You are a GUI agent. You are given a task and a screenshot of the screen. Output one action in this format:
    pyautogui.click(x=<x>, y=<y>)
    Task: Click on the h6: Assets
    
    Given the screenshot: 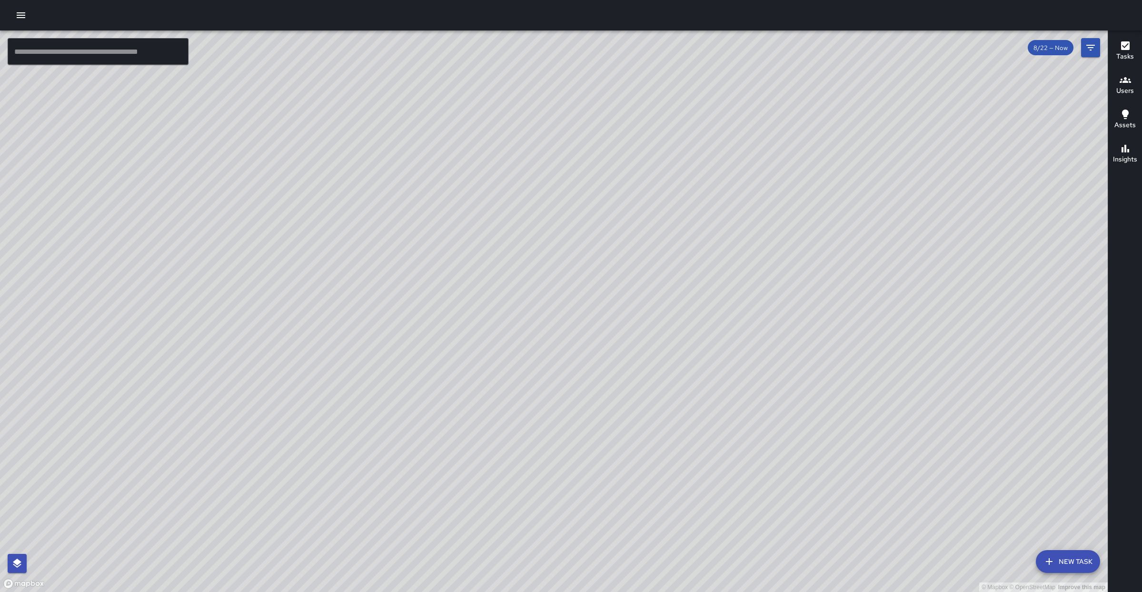 What is the action you would take?
    pyautogui.click(x=1125, y=125)
    